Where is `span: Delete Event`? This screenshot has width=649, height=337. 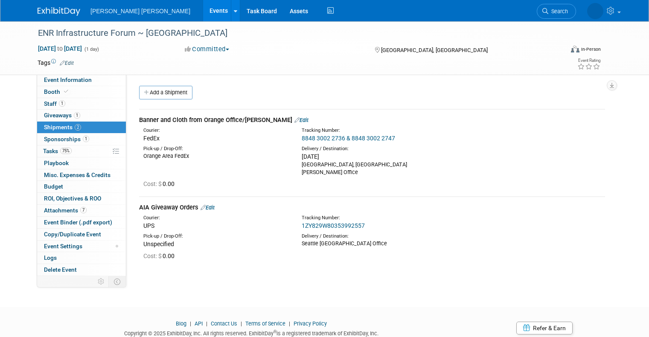 span: Delete Event is located at coordinates (60, 270).